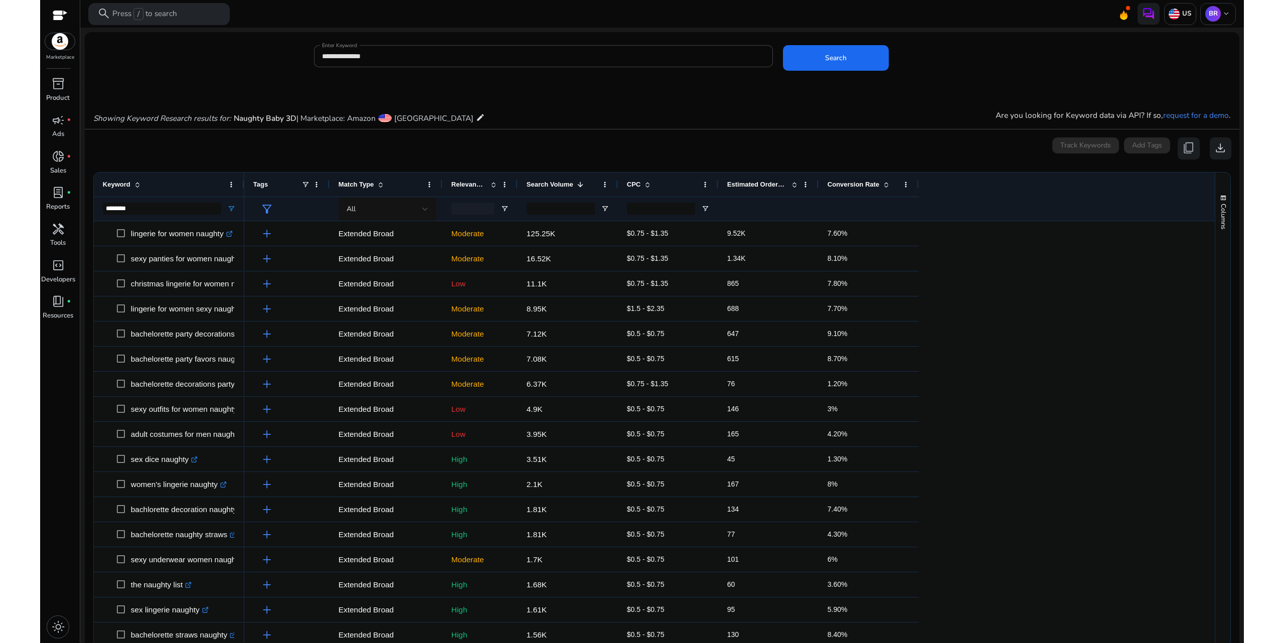 Image resolution: width=1284 pixels, height=643 pixels. I want to click on input: Keyword Filter Input, so click(162, 209).